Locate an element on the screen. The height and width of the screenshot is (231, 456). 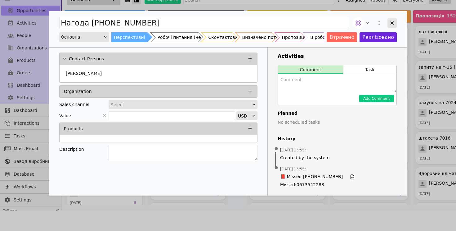
h3: Activities is located at coordinates (337, 56).